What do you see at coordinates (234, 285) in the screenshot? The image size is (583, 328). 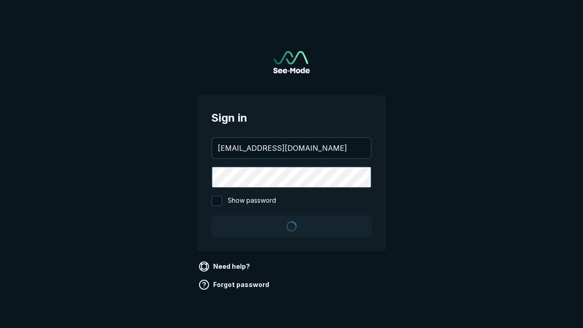 I see `a: Forgot password` at bounding box center [234, 285].